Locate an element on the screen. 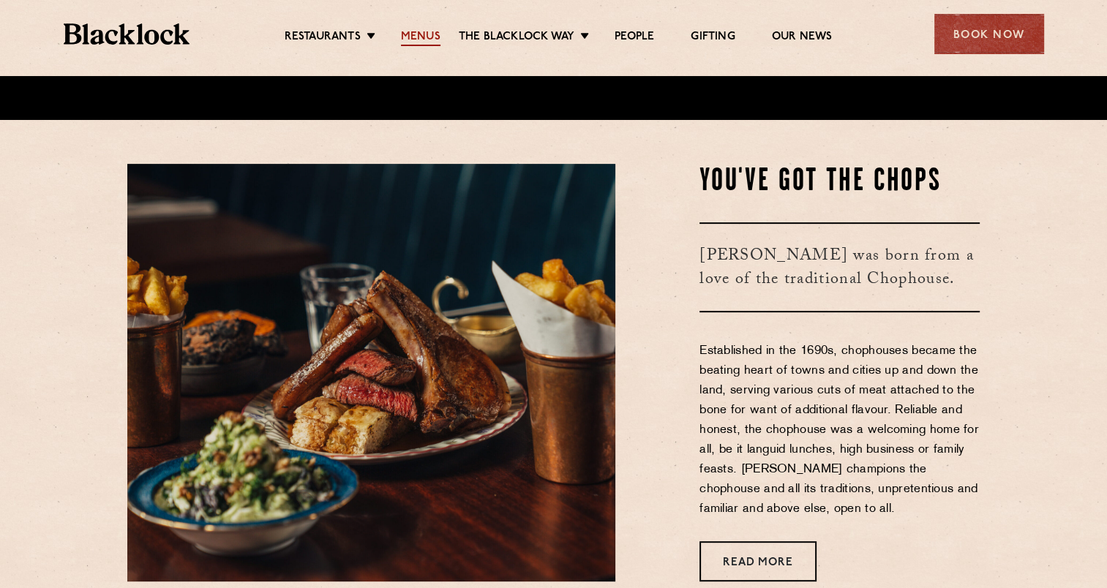  img: BL_Textured_Logo-footer-cropped.svg is located at coordinates (127, 34).